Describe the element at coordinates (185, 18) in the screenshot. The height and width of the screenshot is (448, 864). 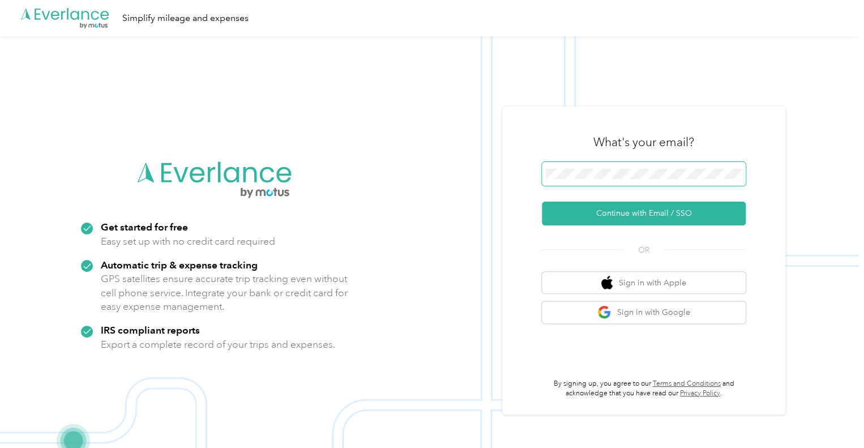
I see `div: Simplify mileage and expenses` at that location.